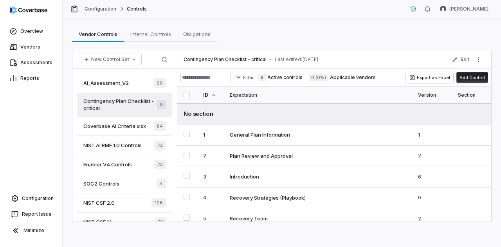 This screenshot has height=247, width=501. What do you see at coordinates (151, 34) in the screenshot?
I see `span: Internal Controls` at bounding box center [151, 34].